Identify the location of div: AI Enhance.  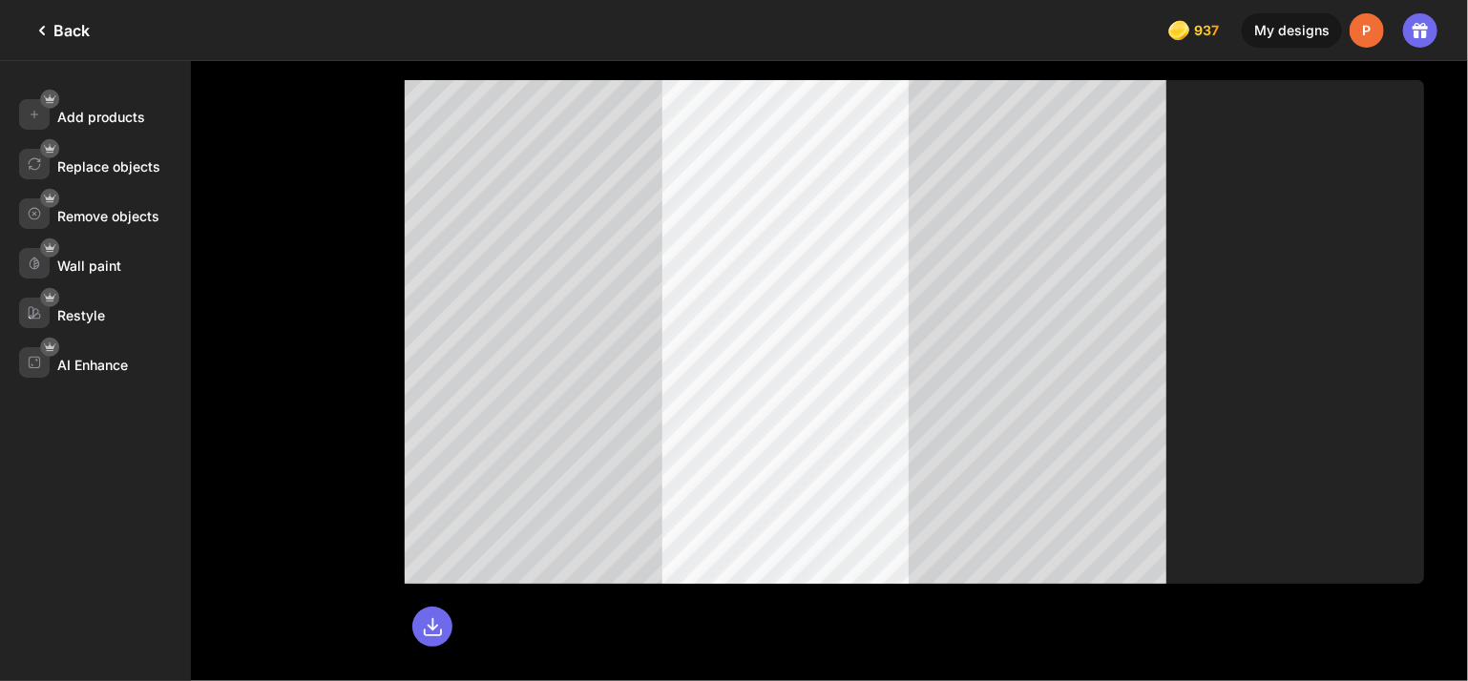
(93, 365).